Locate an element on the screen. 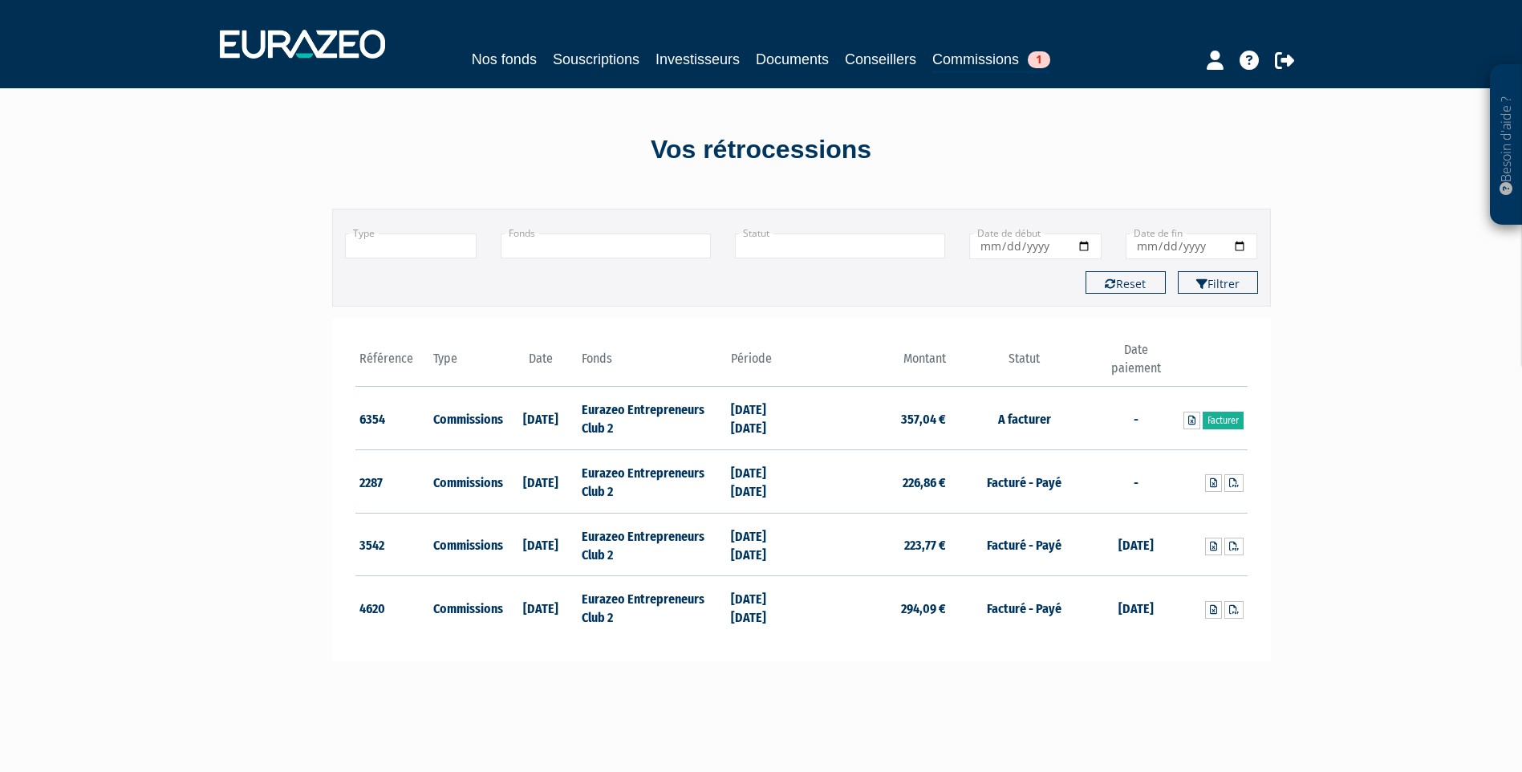 The width and height of the screenshot is (1522, 772). td: A facturer is located at coordinates (1023, 418).